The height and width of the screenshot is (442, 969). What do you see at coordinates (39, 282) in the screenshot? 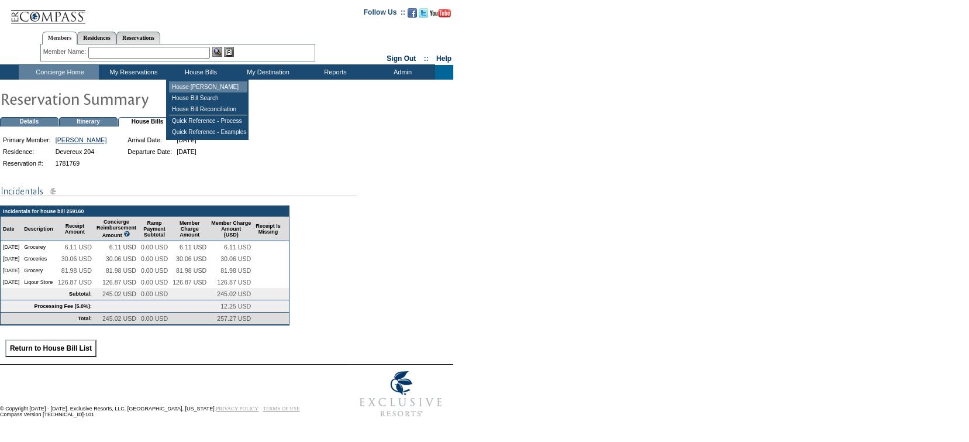
I see `td: Liqour Store` at bounding box center [39, 282].